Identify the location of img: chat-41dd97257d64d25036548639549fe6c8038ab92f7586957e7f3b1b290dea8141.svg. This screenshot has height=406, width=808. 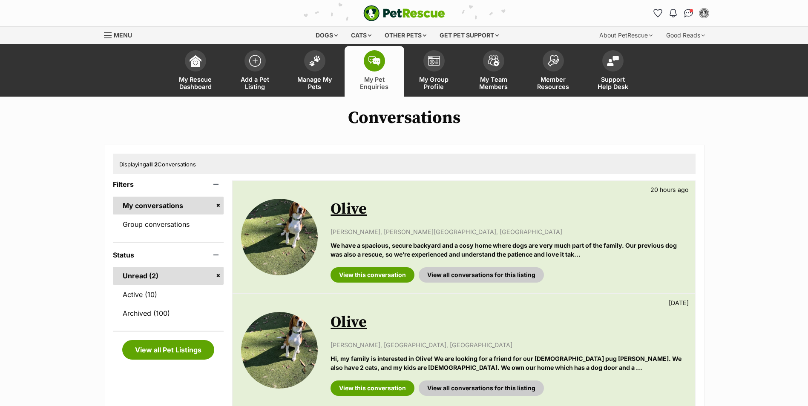
(688, 13).